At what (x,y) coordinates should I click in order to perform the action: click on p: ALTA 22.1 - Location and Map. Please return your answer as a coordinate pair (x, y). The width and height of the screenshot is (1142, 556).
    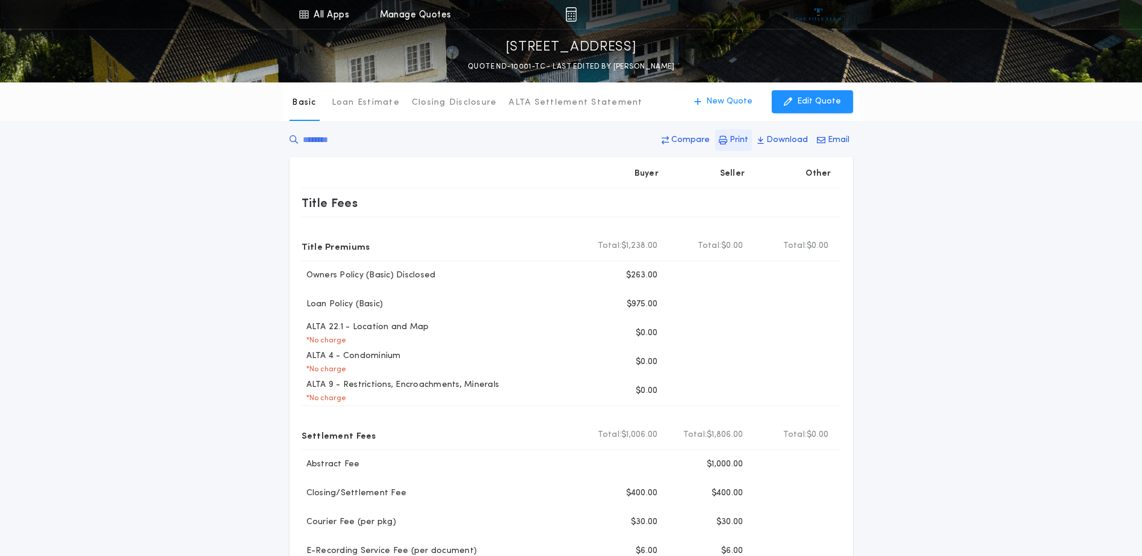
    Looking at the image, I should click on (365, 327).